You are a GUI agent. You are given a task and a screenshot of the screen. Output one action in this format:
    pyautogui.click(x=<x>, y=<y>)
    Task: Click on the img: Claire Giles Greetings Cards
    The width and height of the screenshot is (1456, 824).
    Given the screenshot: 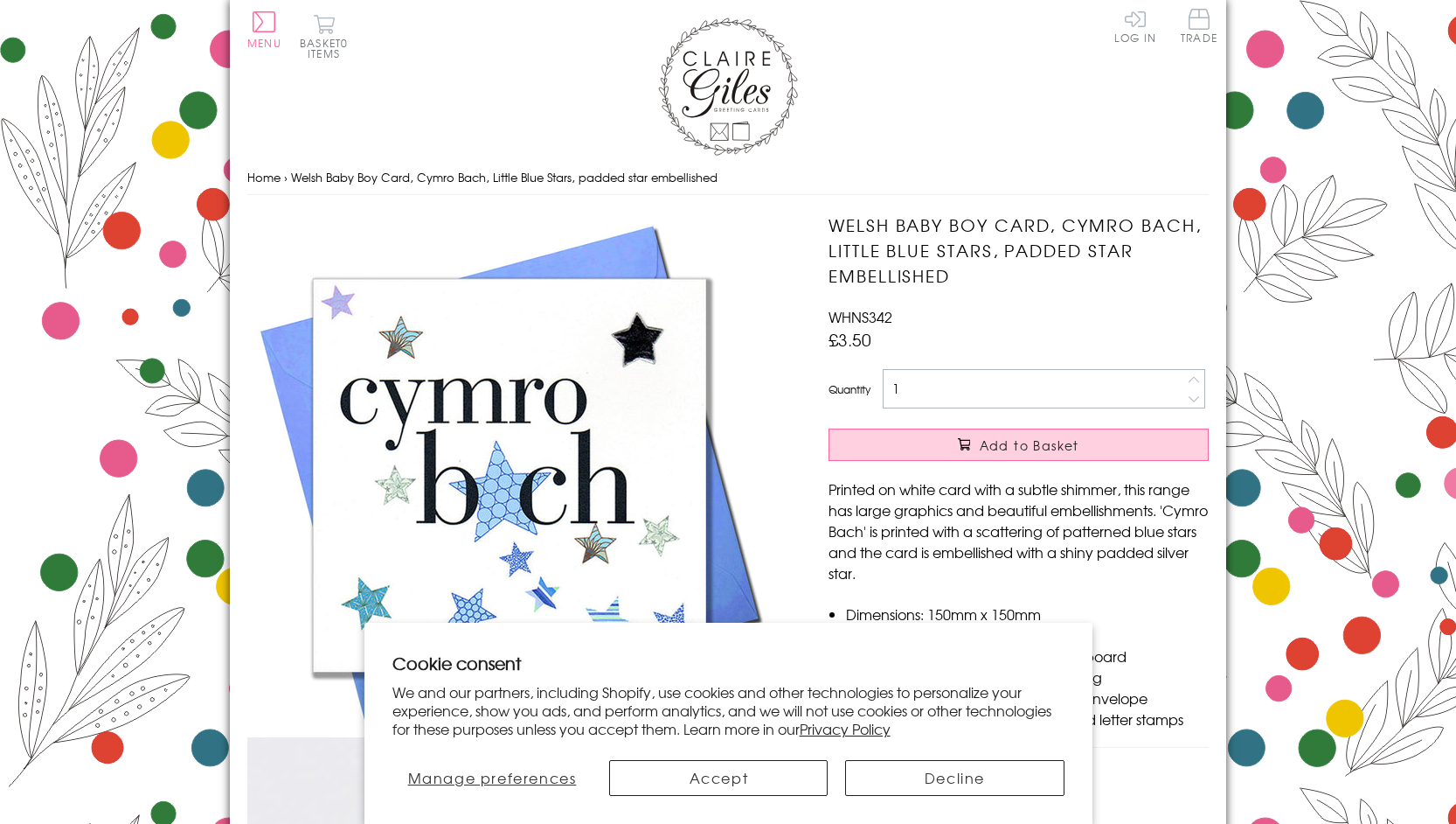 What is the action you would take?
    pyautogui.click(x=728, y=87)
    